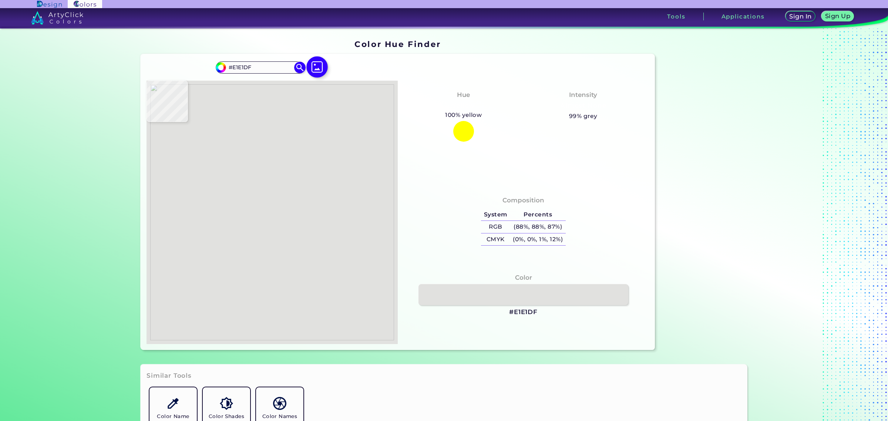 This screenshot has width=888, height=421. I want to click on h3: Almost None, so click(583, 106).